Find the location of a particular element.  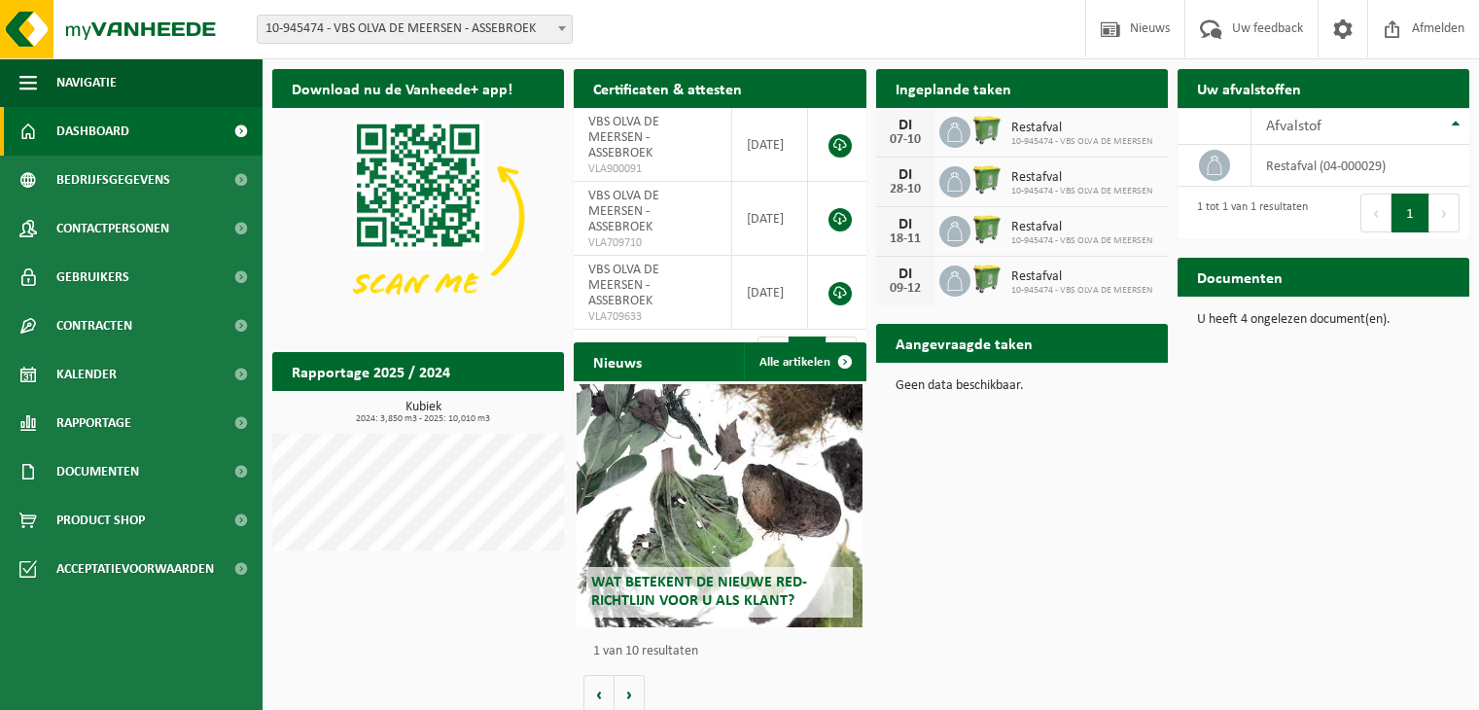

span: Gebruikers is located at coordinates (92, 277).